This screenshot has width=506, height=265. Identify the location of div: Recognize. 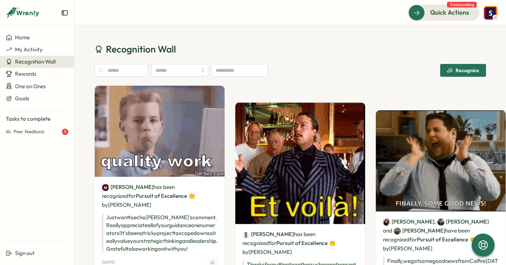
(463, 70).